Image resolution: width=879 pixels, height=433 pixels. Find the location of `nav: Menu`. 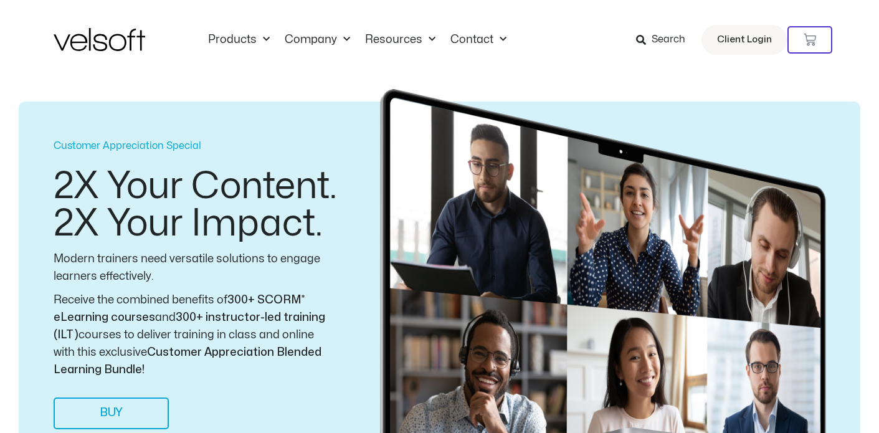

nav: Menu is located at coordinates (357, 40).